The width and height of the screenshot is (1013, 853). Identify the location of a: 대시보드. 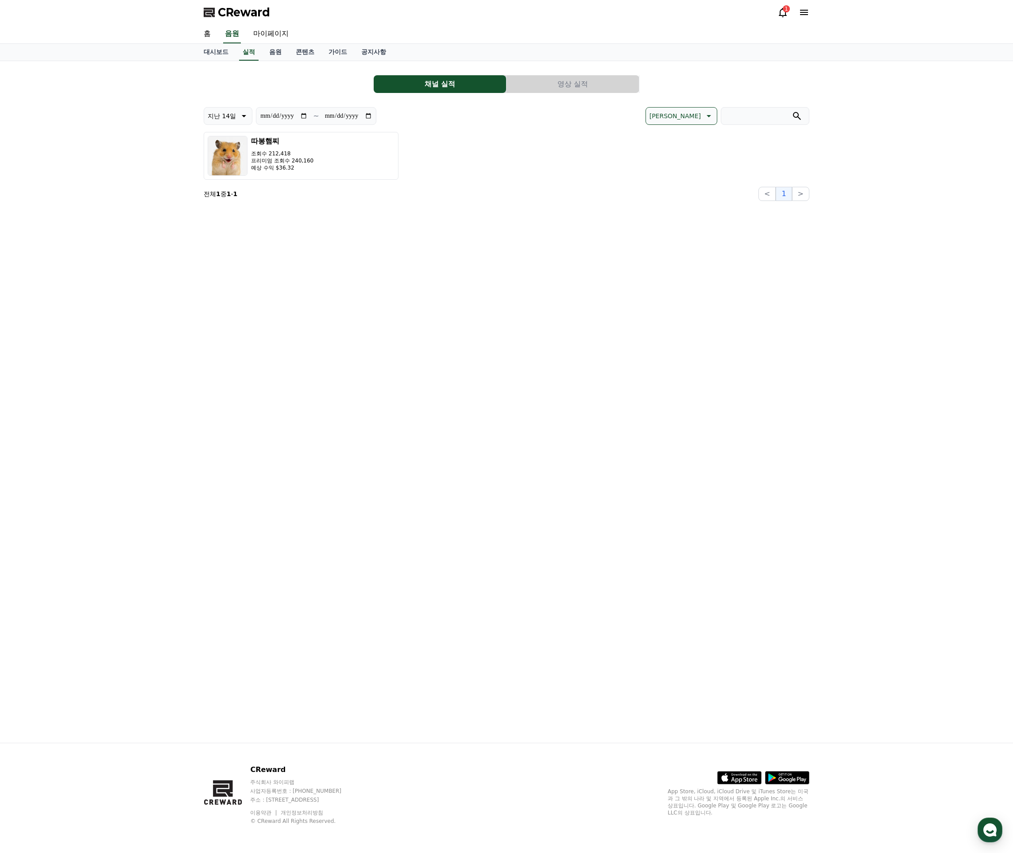
(216, 52).